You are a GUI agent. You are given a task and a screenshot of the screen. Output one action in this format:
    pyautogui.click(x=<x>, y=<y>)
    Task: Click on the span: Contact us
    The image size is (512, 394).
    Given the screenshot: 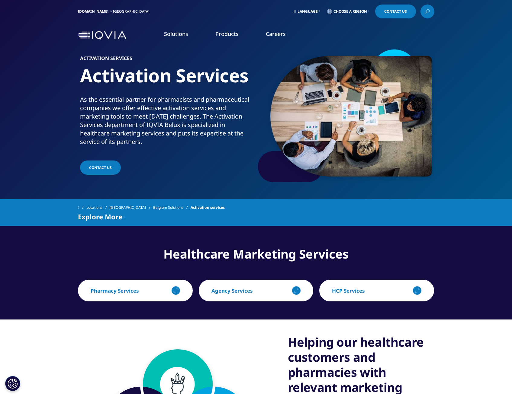 What is the action you would take?
    pyautogui.click(x=100, y=168)
    